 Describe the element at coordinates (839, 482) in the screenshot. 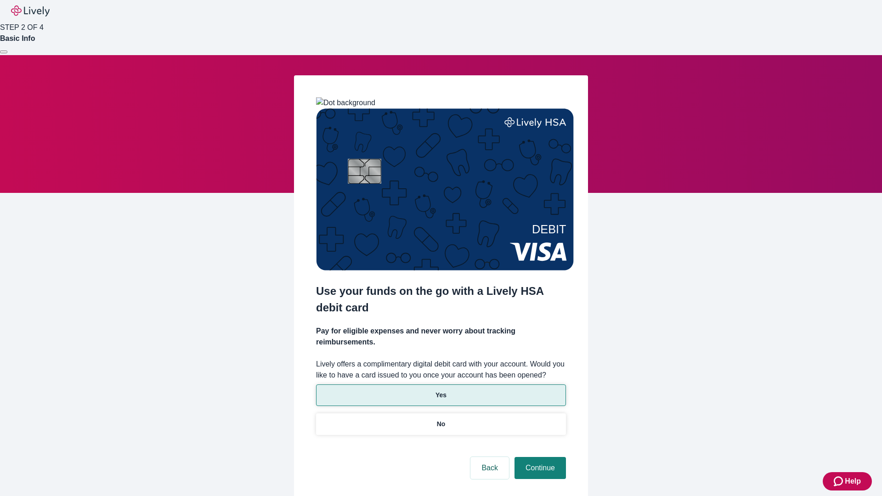

I see `svg: Zendesk support icon` at that location.